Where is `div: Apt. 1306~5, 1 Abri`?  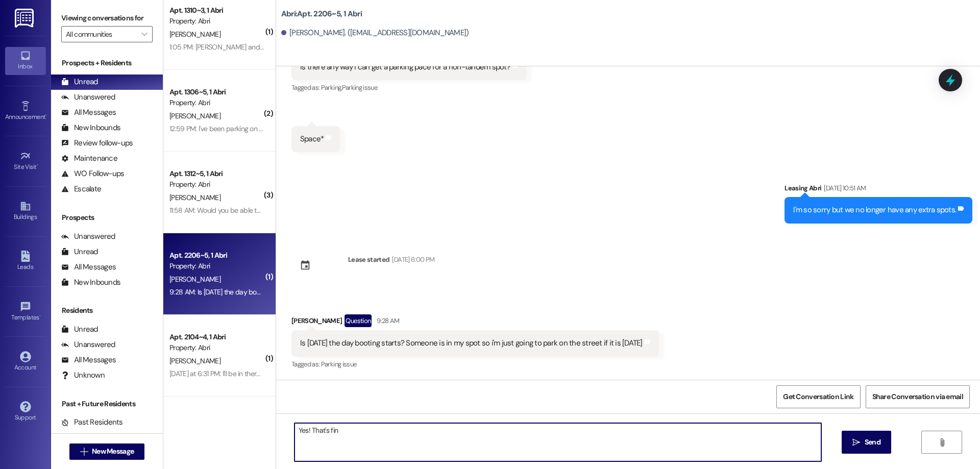 div: Apt. 1306~5, 1 Abri is located at coordinates (216, 92).